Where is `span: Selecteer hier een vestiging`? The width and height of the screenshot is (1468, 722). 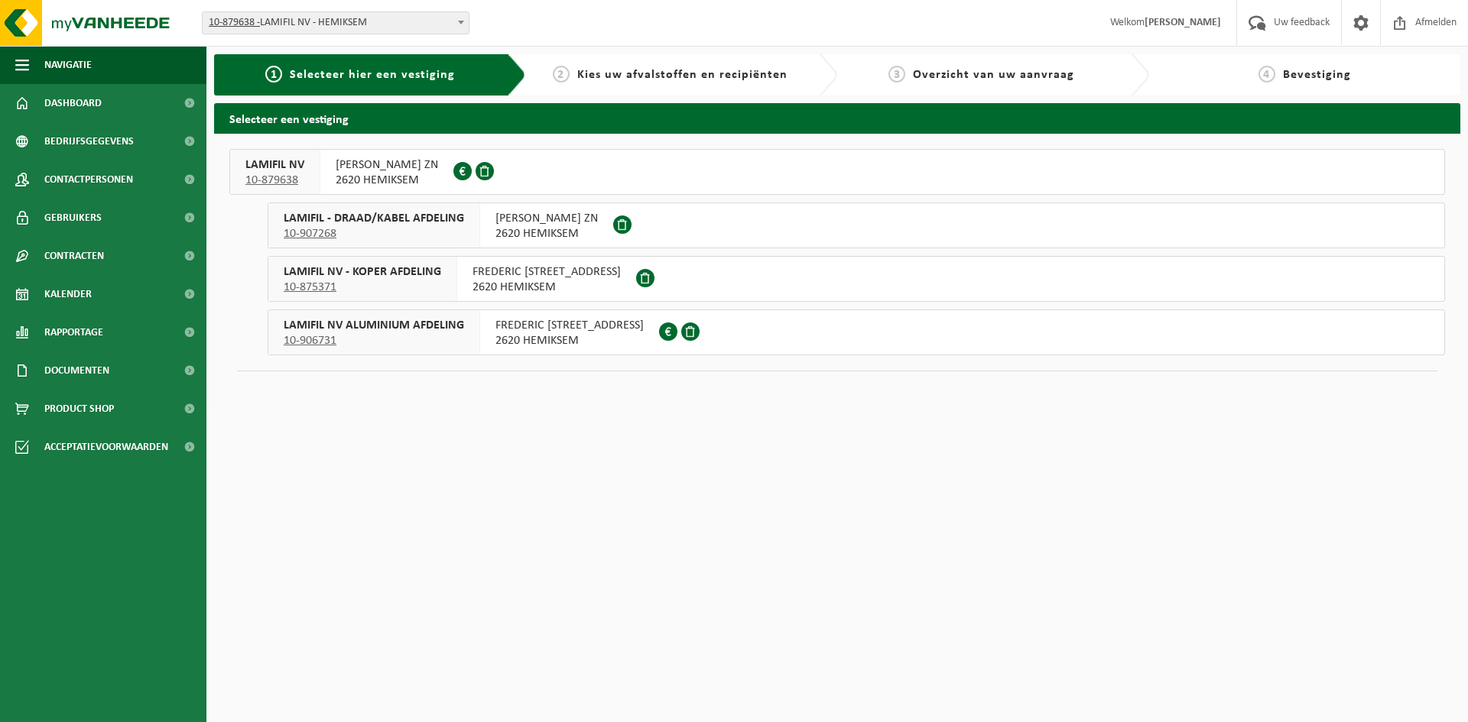 span: Selecteer hier een vestiging is located at coordinates (372, 75).